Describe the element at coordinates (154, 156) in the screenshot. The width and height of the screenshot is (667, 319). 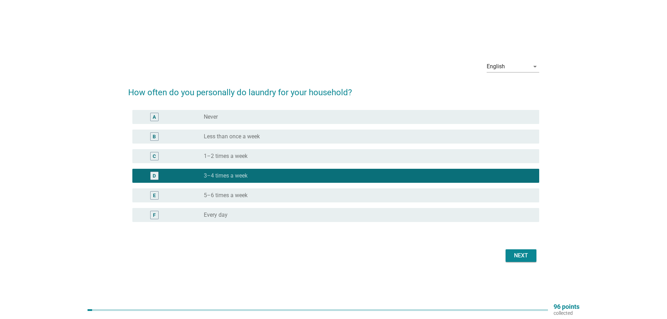
I see `div: C` at that location.